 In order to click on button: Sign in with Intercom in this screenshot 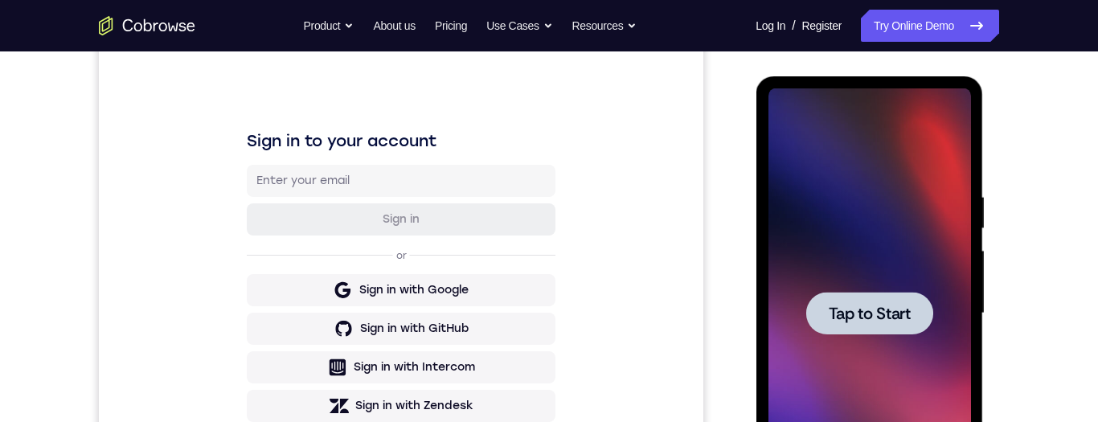, I will do `click(302, 348)`.